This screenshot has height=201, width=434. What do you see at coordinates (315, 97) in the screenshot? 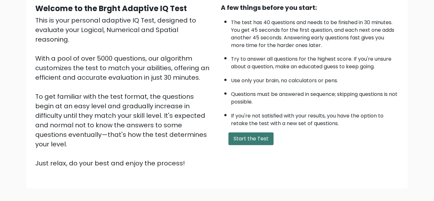
I see `li: Questions must be answered in sequence; skipping questions is not possible.` at bounding box center [315, 97].